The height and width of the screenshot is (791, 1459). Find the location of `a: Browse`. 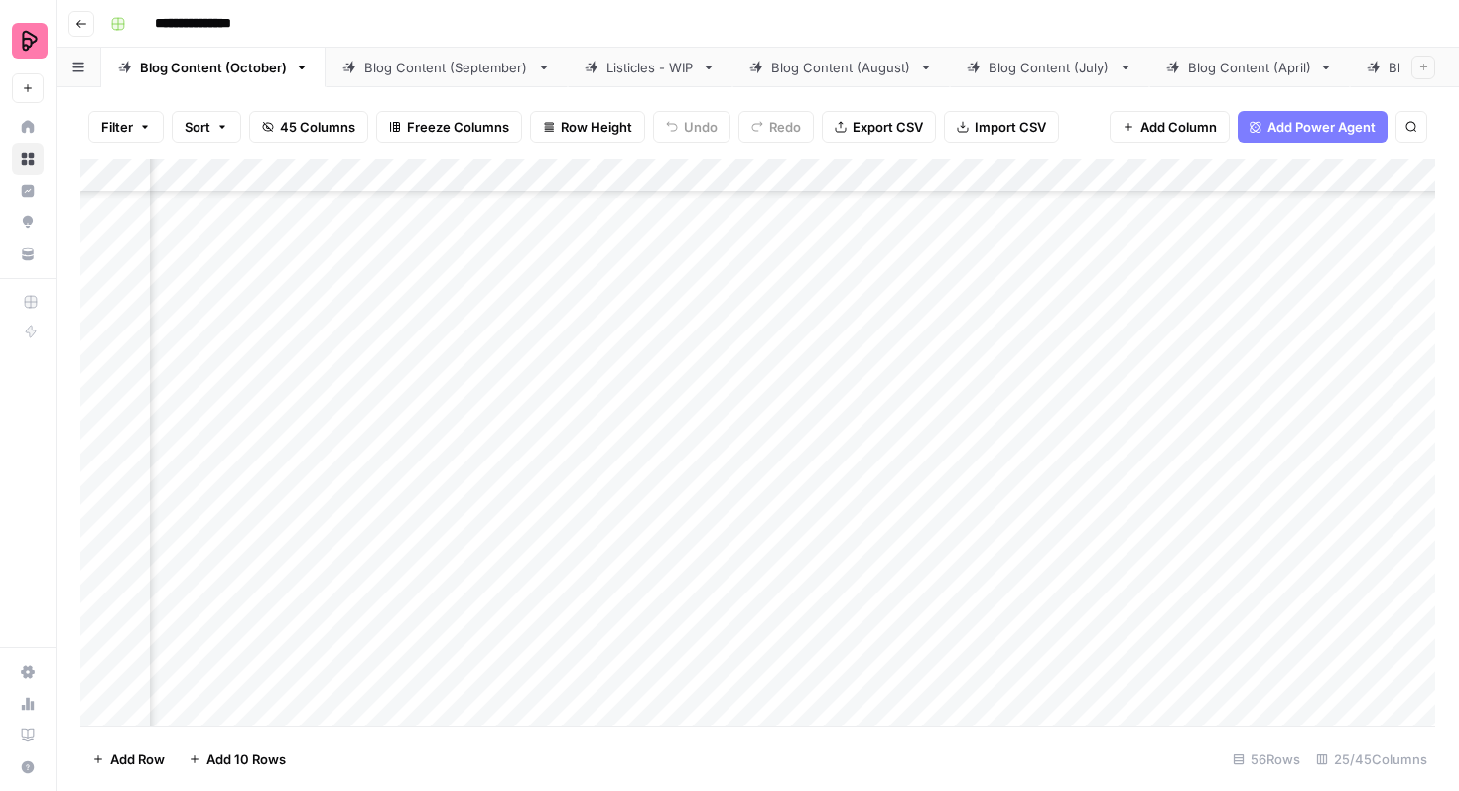

a: Browse is located at coordinates (28, 159).